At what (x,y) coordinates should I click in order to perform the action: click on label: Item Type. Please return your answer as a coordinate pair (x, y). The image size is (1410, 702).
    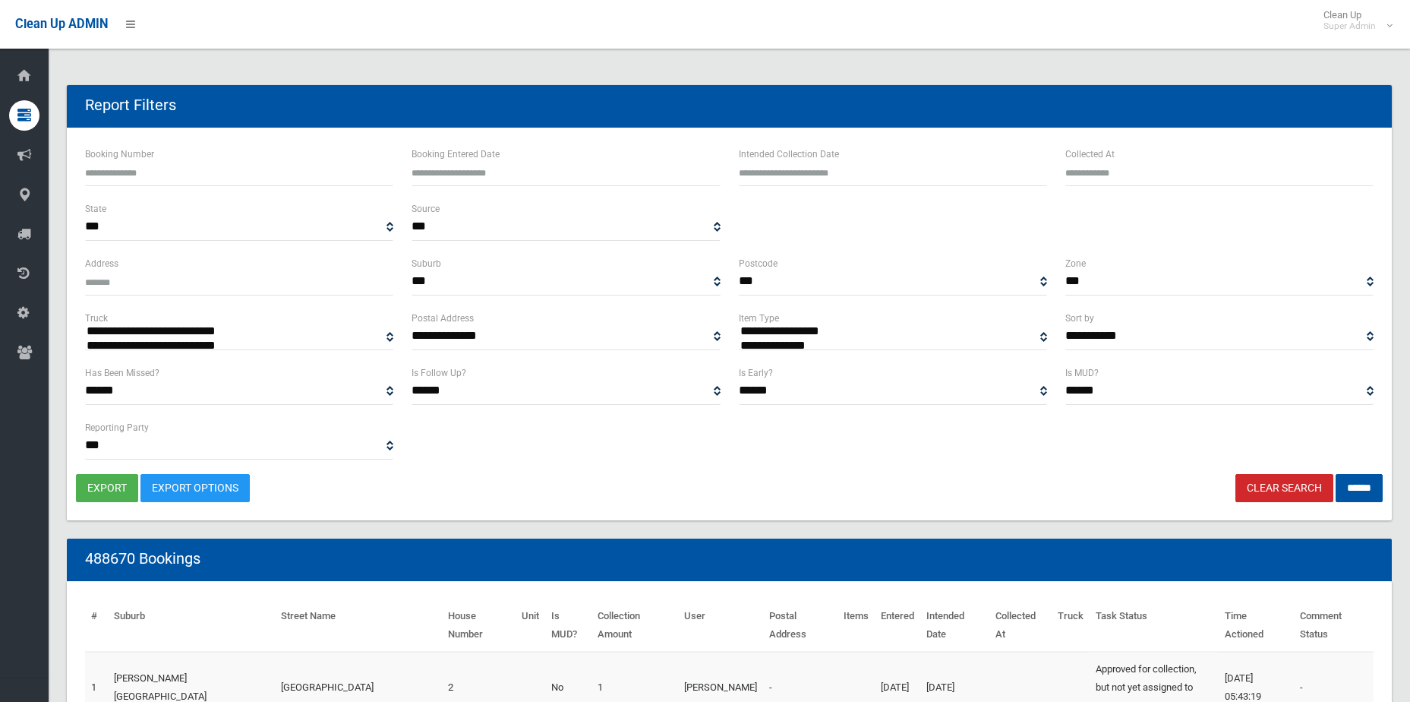
    Looking at the image, I should click on (759, 318).